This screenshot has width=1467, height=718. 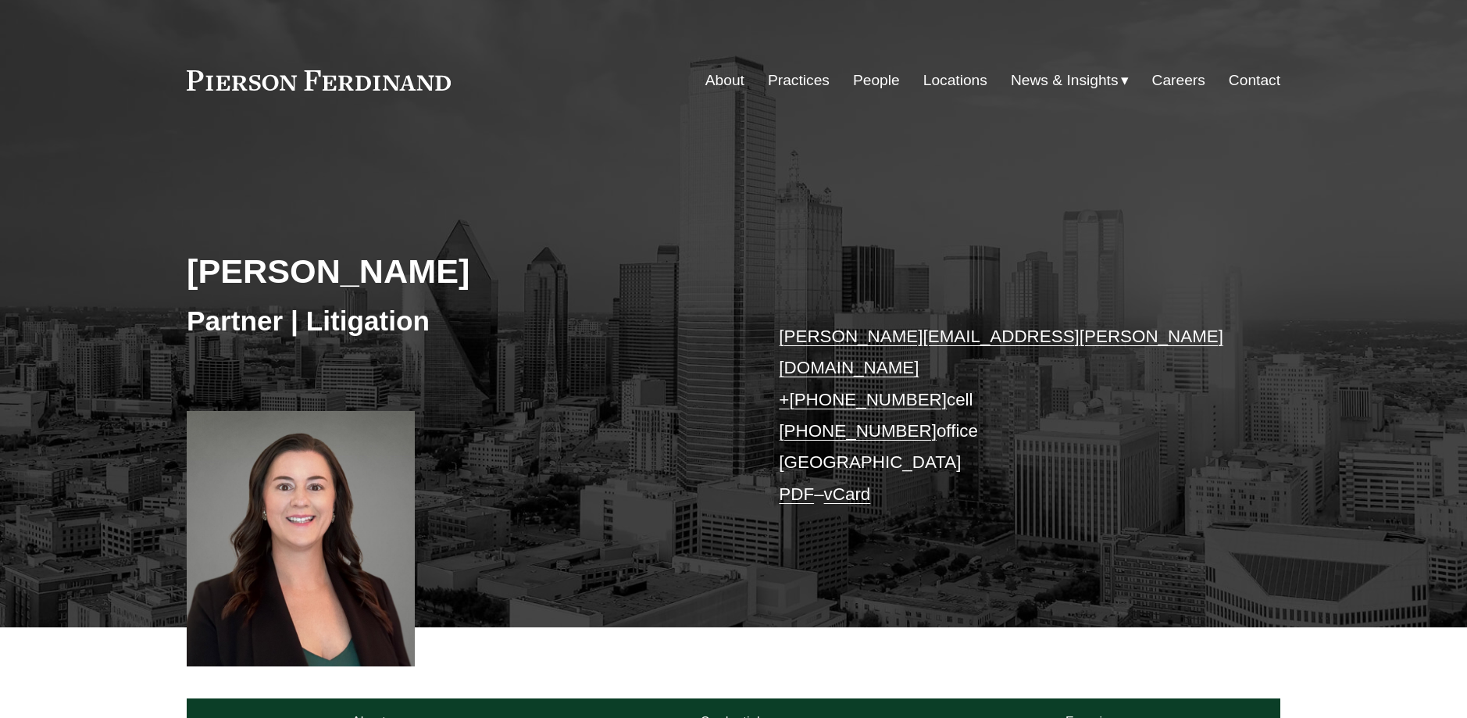 What do you see at coordinates (460, 321) in the screenshot?
I see `h3: Partner | Litigation` at bounding box center [460, 321].